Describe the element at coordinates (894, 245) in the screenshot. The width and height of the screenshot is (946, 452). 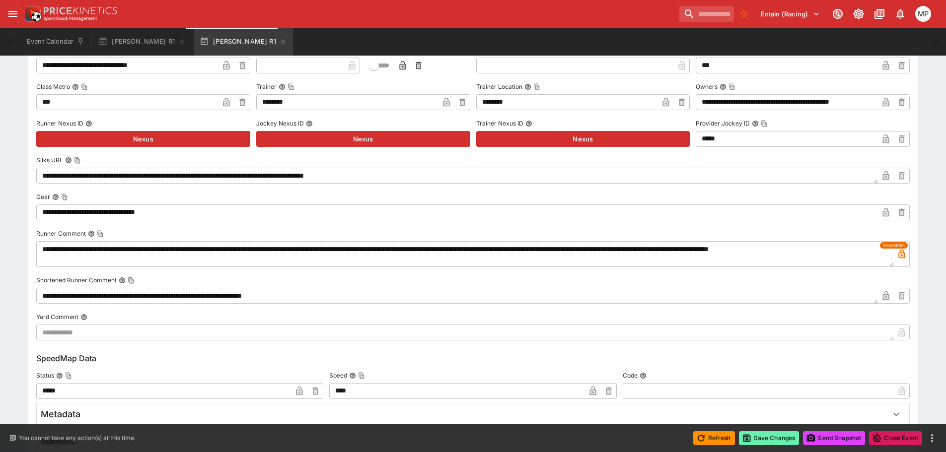
I see `span: Overridden` at that location.